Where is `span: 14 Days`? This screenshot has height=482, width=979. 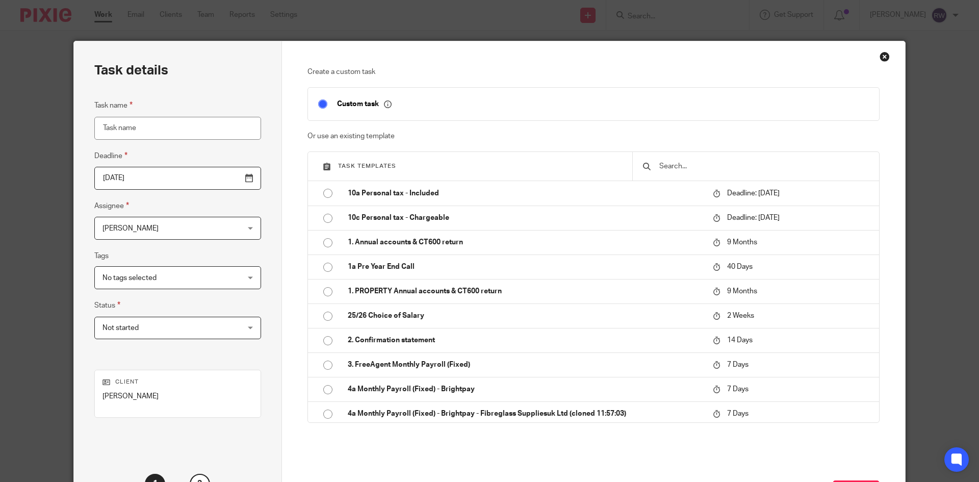
span: 14 Days is located at coordinates (740, 340).